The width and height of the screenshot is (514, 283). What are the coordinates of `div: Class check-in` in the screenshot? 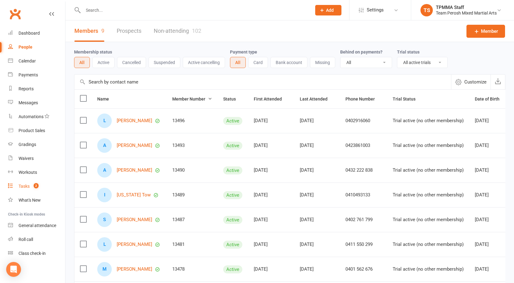 It's located at (32, 253).